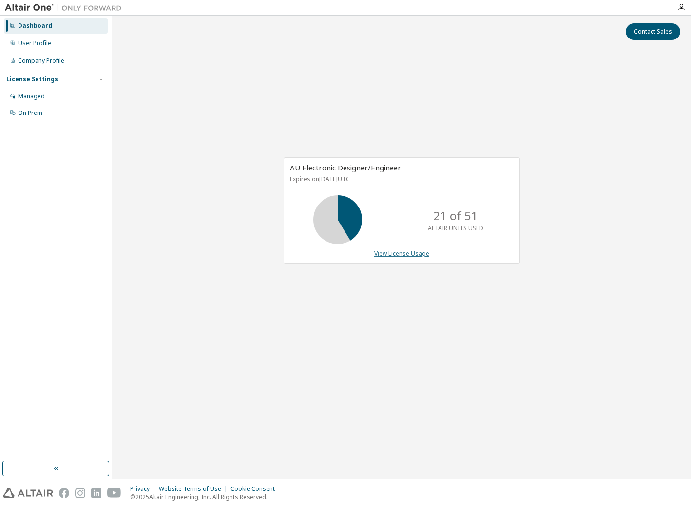 The image size is (691, 507). Describe the element at coordinates (144, 489) in the screenshot. I see `div: Privacy` at that location.